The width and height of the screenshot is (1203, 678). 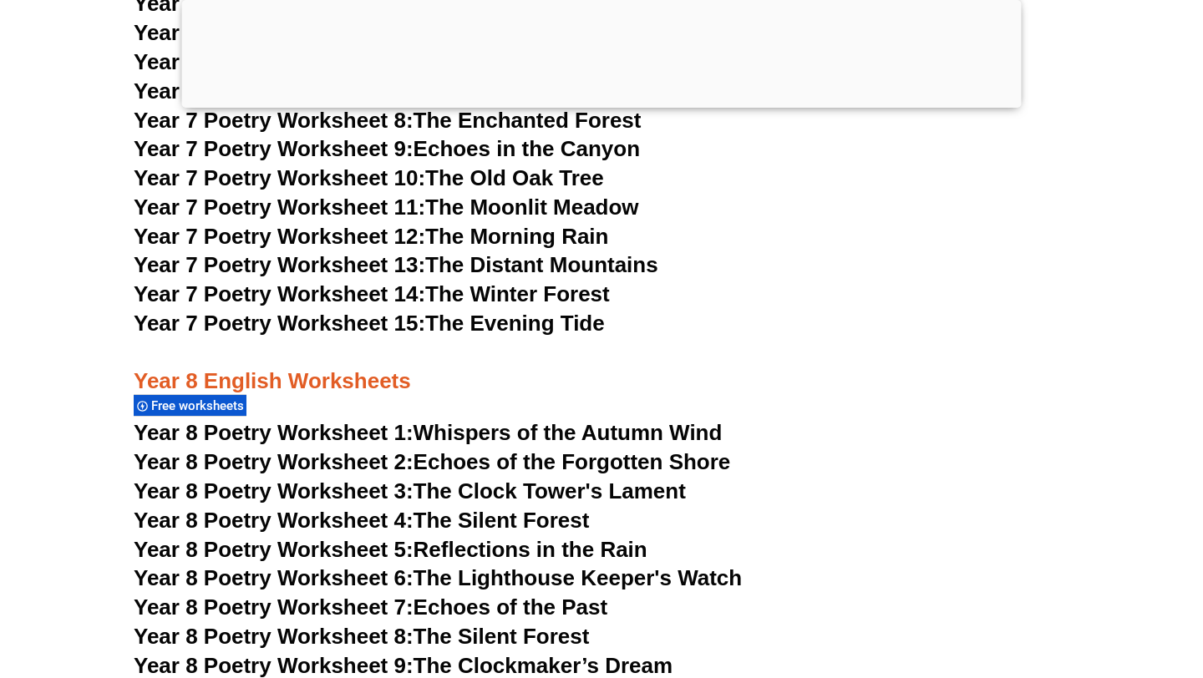 What do you see at coordinates (428, 433) in the screenshot?
I see `a: Year 8 Poetry Worksheet 1:Whispers of the Autumn Wind` at bounding box center [428, 433].